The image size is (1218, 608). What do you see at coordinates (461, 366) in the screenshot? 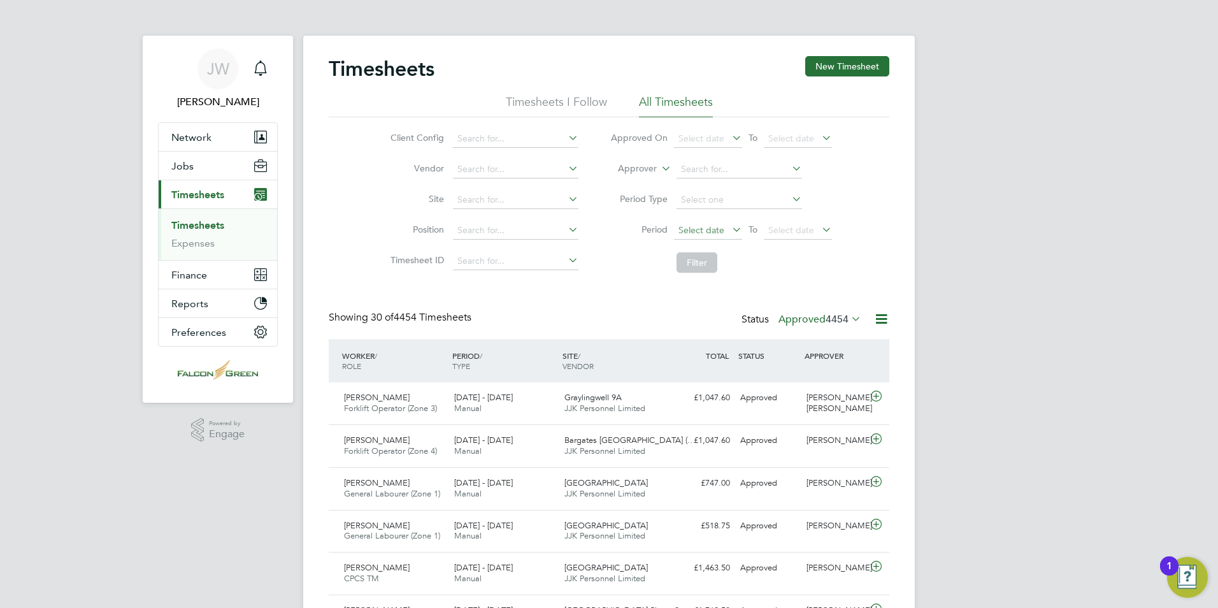
I see `span: TYPE` at bounding box center [461, 366].